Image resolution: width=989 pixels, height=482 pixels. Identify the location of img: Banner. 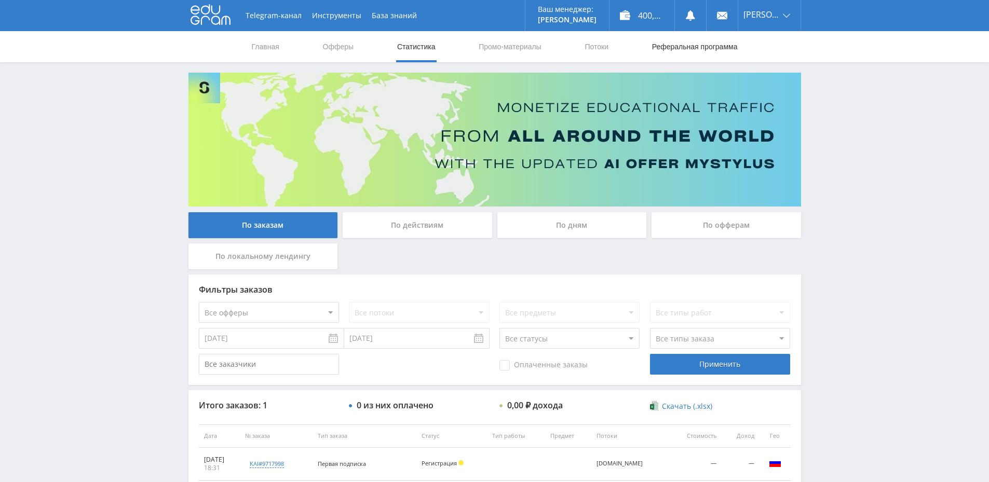
(495, 140).